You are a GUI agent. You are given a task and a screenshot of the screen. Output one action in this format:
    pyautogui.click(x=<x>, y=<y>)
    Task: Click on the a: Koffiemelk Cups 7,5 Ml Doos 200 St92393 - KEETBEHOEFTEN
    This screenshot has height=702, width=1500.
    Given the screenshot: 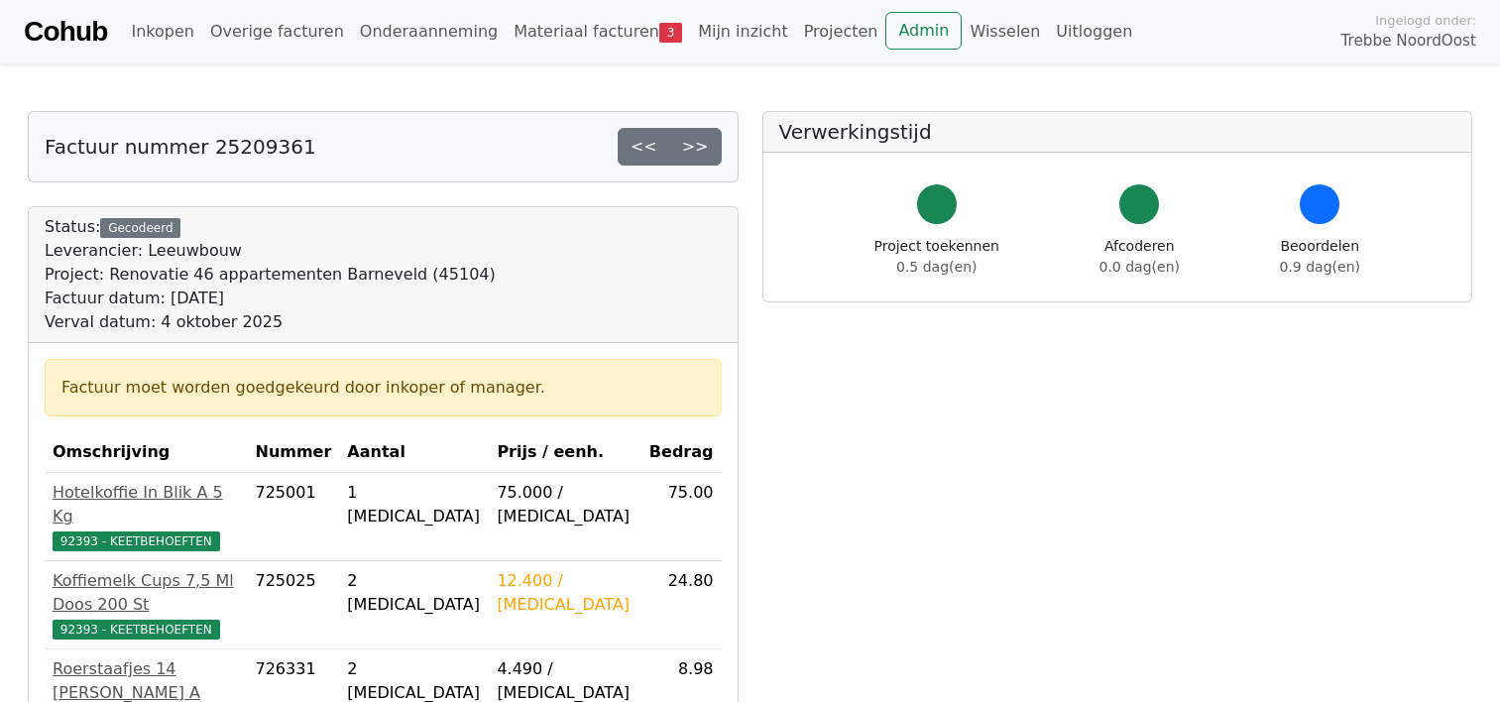 What is the action you would take?
    pyautogui.click(x=146, y=605)
    